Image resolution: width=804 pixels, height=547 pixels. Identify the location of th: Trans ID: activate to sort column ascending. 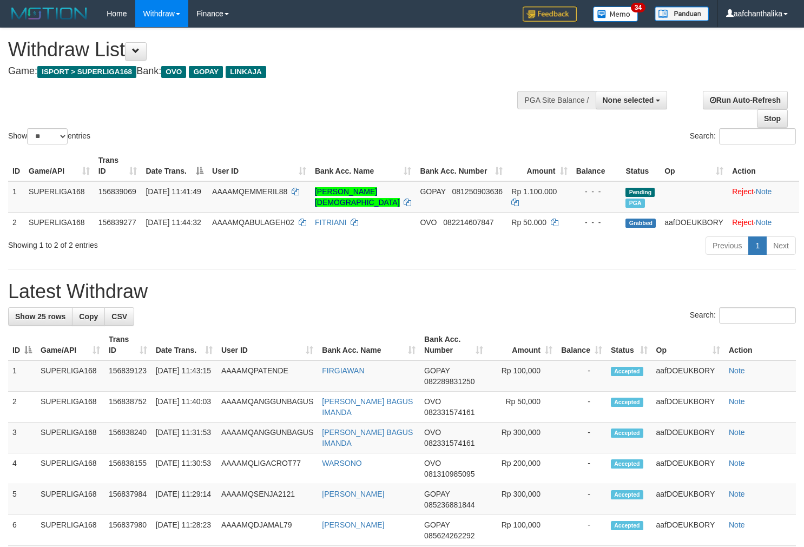
(128, 344).